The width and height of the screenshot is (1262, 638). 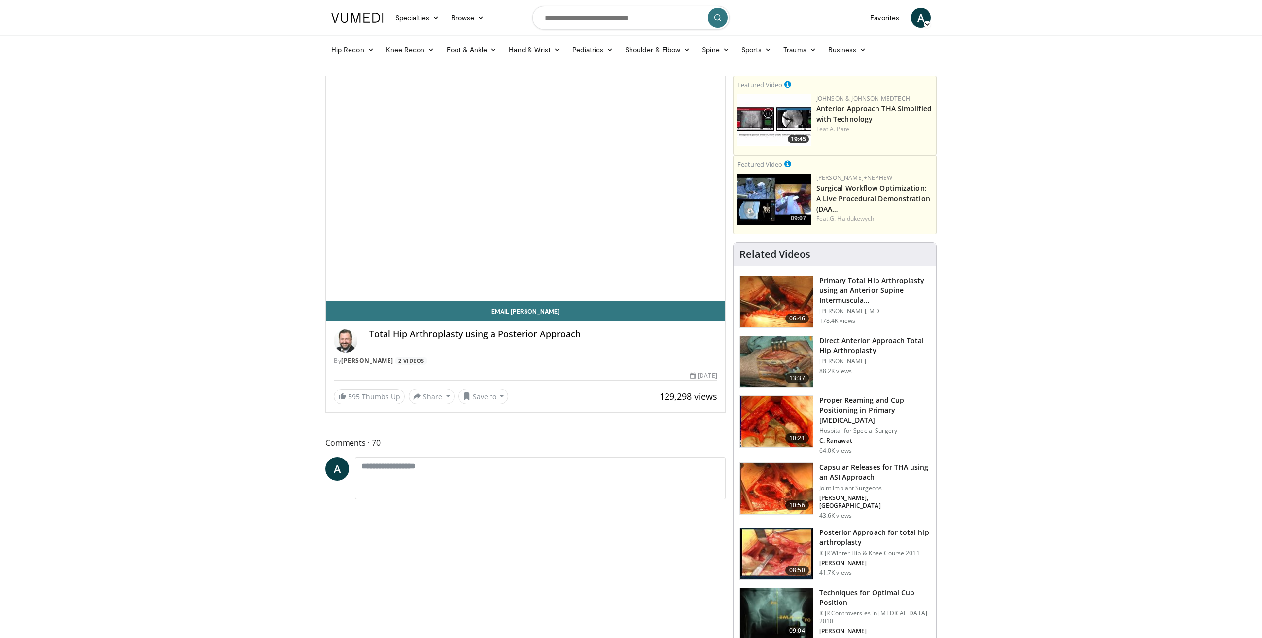 What do you see at coordinates (776, 422) in the screenshot?
I see `img: 9ceeadf7-7a50-4be6-849f-8c42a554e74d.150x105_q85_crop-smart_upscale.jpg` at bounding box center [776, 422].